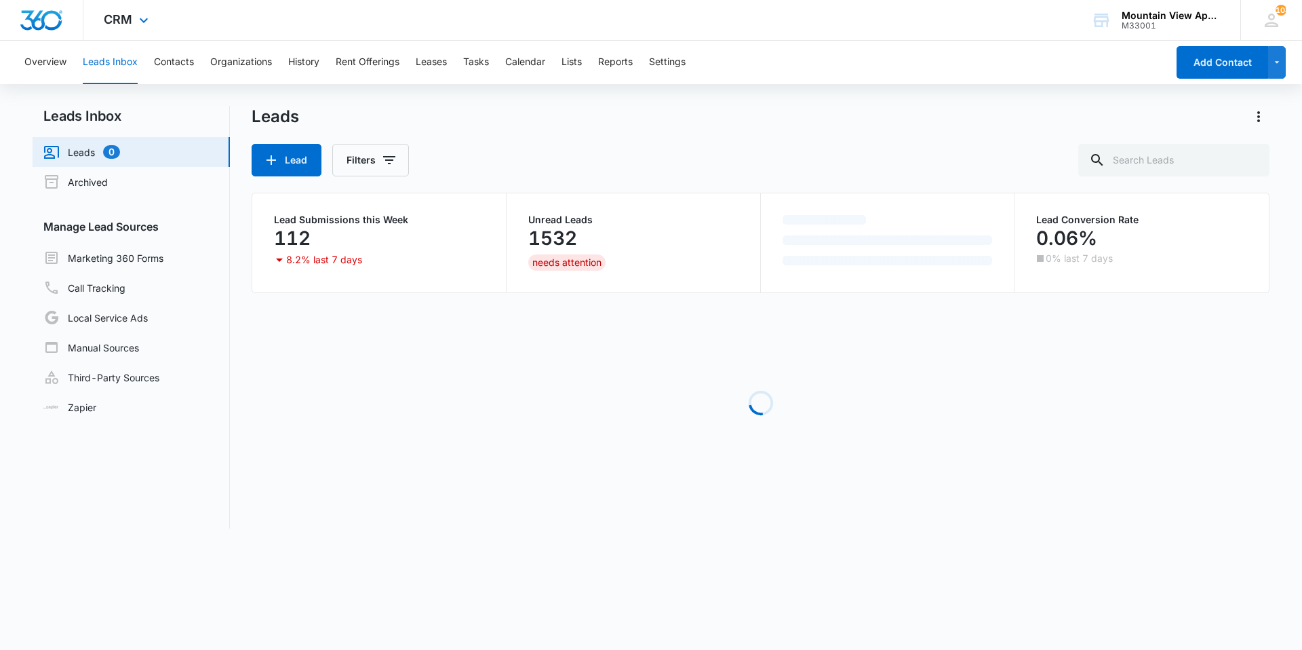 The width and height of the screenshot is (1302, 650). Describe the element at coordinates (431, 62) in the screenshot. I see `button: Leases` at that location.